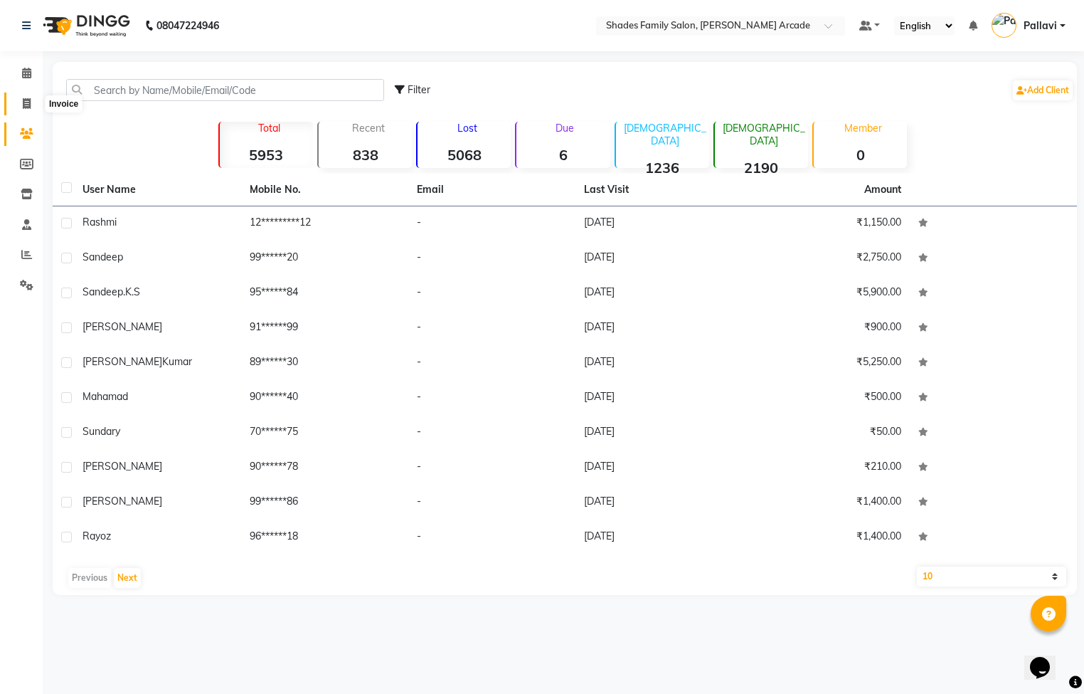  What do you see at coordinates (860, 154) in the screenshot?
I see `strong: 0` at bounding box center [860, 154].